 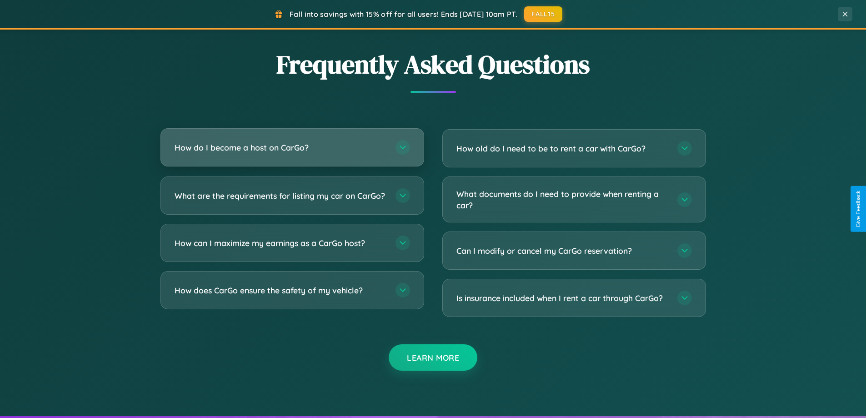 What do you see at coordinates (281, 196) in the screenshot?
I see `h3: What are the requirements for listing my car on CarGo?` at bounding box center [281, 196].